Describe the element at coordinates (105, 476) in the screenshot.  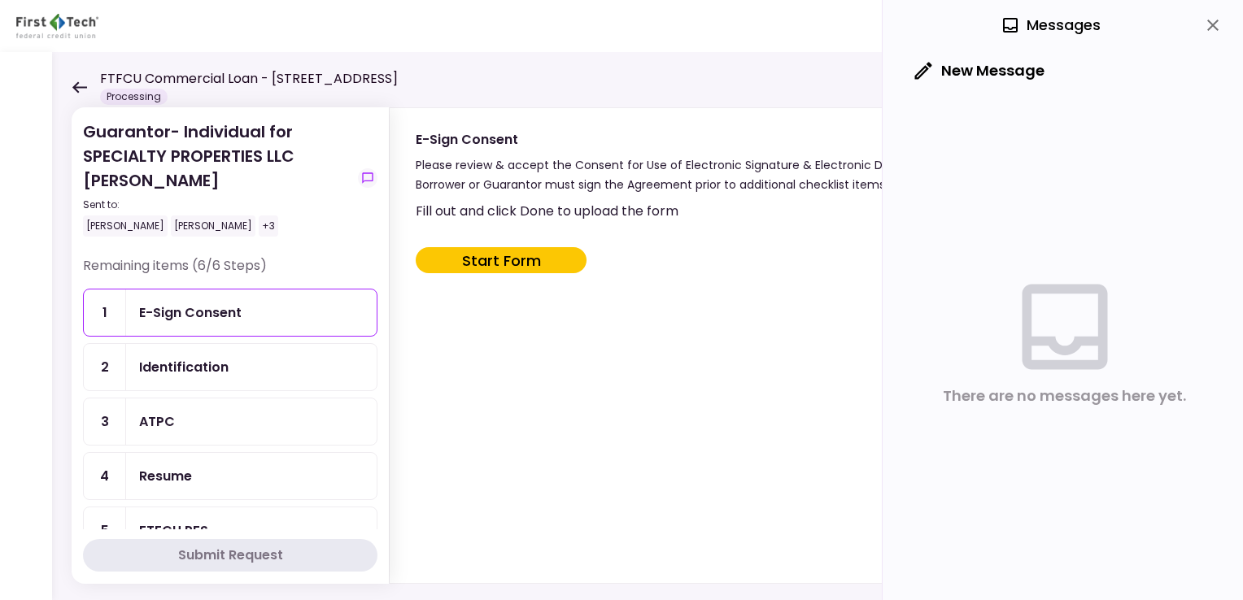
I see `div: 4` at that location.